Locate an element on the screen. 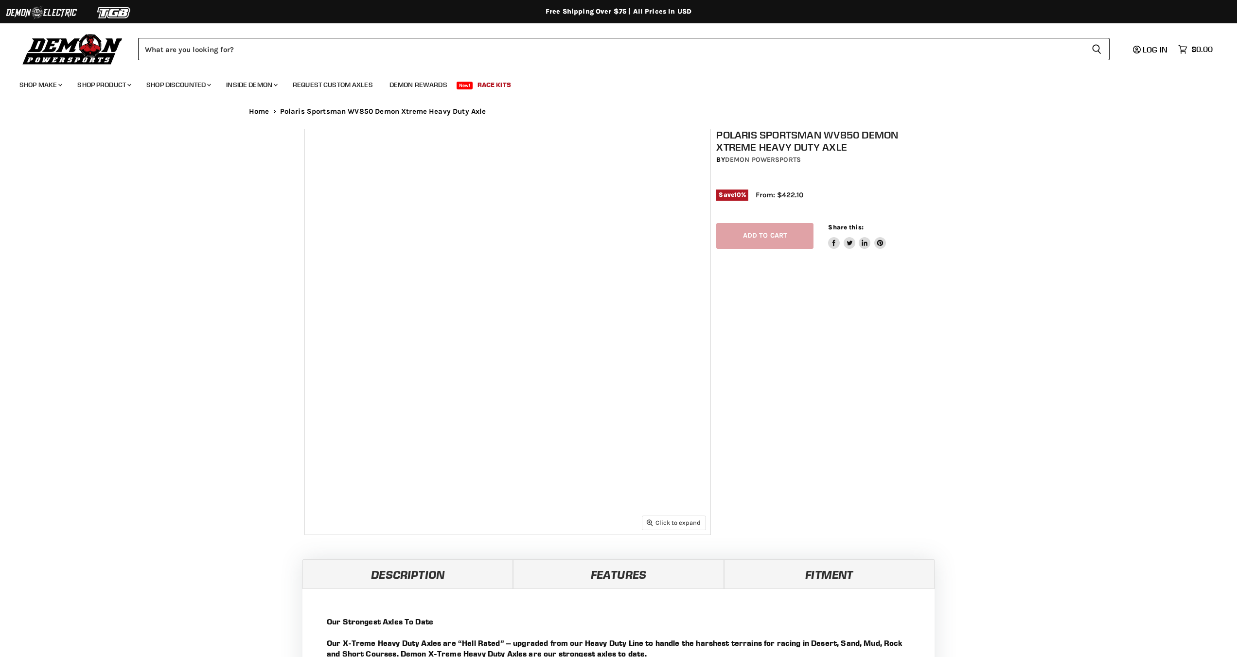 This screenshot has width=1237, height=657. h1: Polaris Sportsman WV850 Demon Xtreme Heavy Duty Axle is located at coordinates (827, 141).